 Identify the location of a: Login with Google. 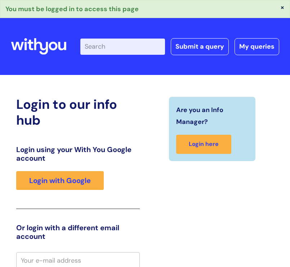
(60, 181).